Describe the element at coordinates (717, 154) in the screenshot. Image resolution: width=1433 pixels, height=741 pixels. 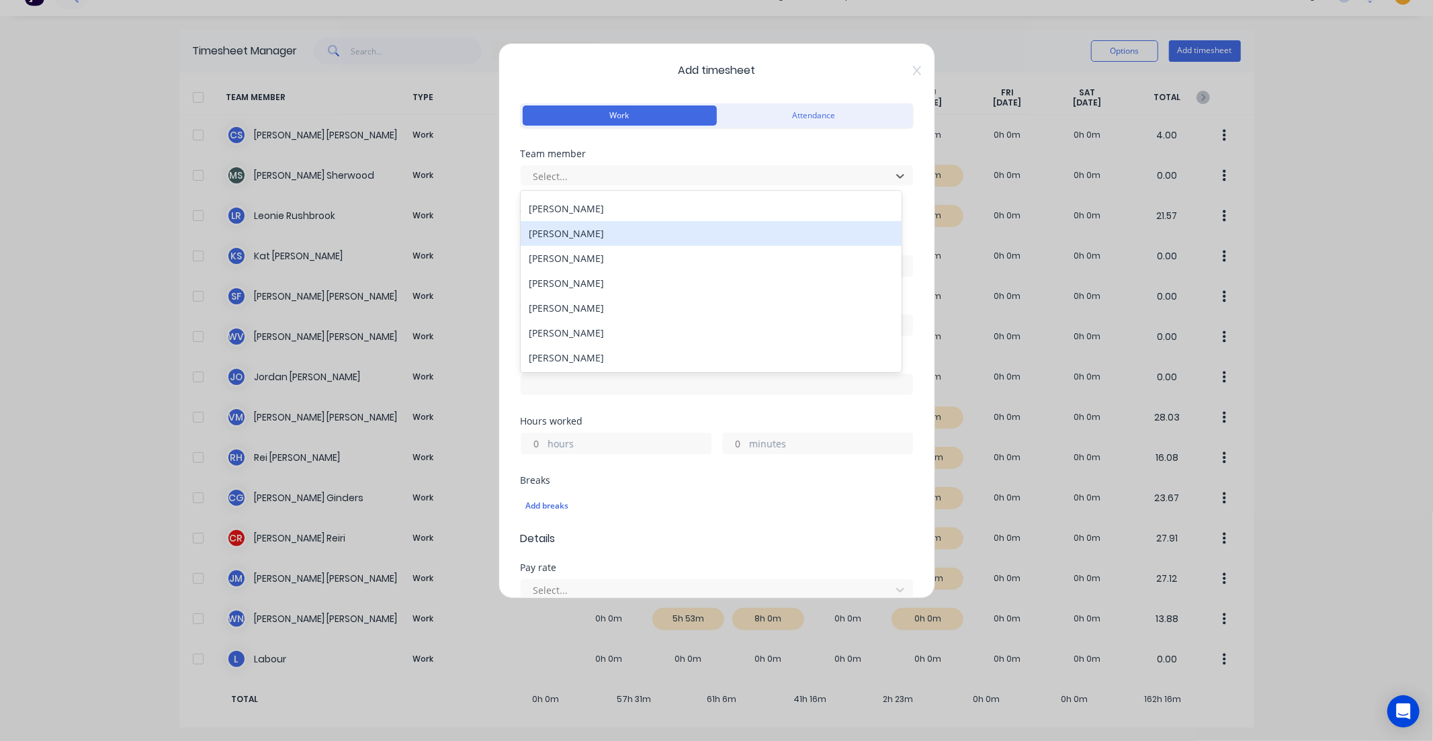
I see `div: Team member` at that location.